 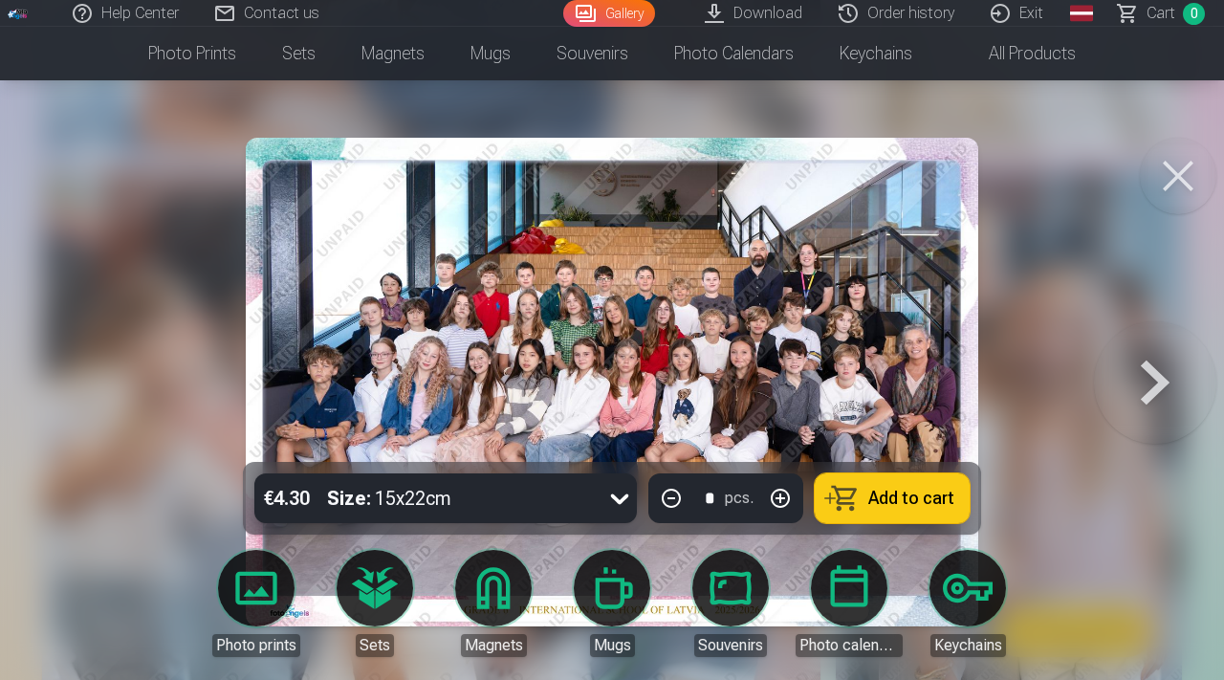 I want to click on font: Add to cart, so click(x=911, y=497).